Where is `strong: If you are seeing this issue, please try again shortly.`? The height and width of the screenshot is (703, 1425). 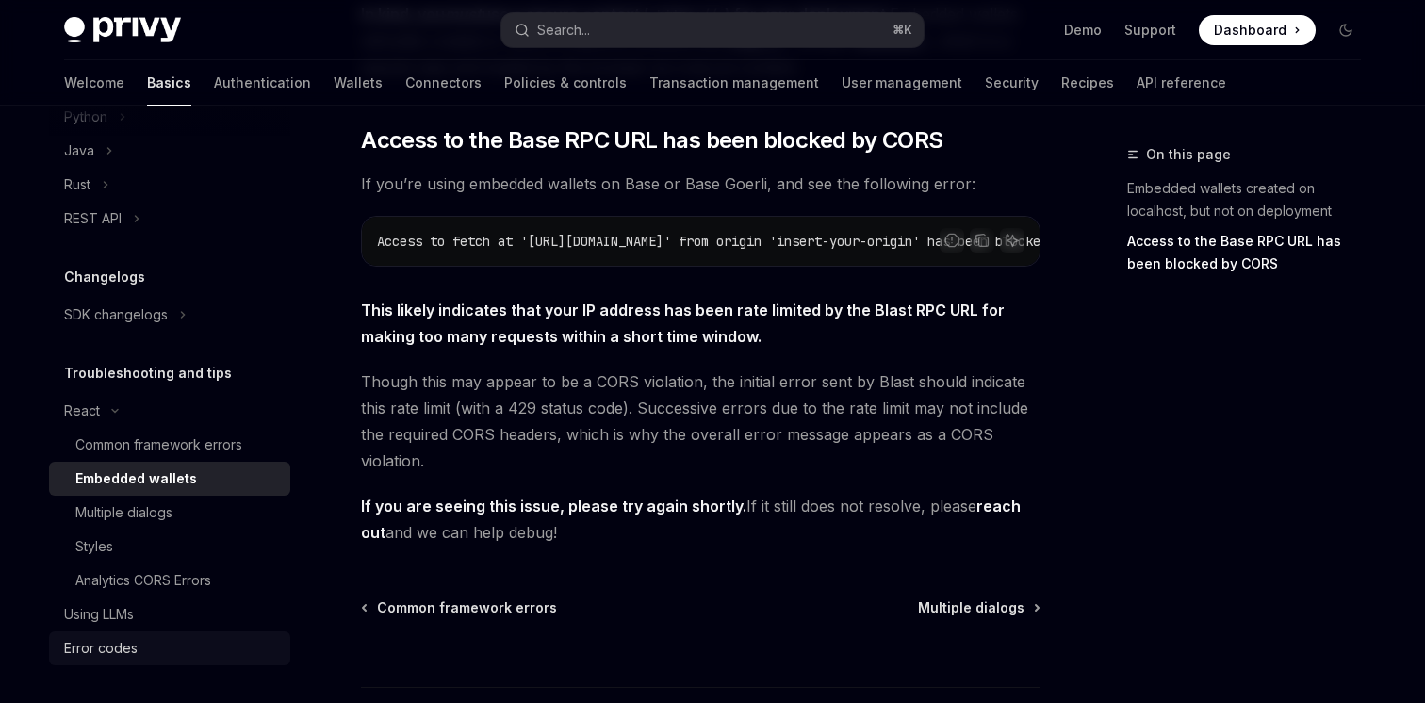
strong: If you are seeing this issue, please try again shortly. is located at coordinates (553, 506).